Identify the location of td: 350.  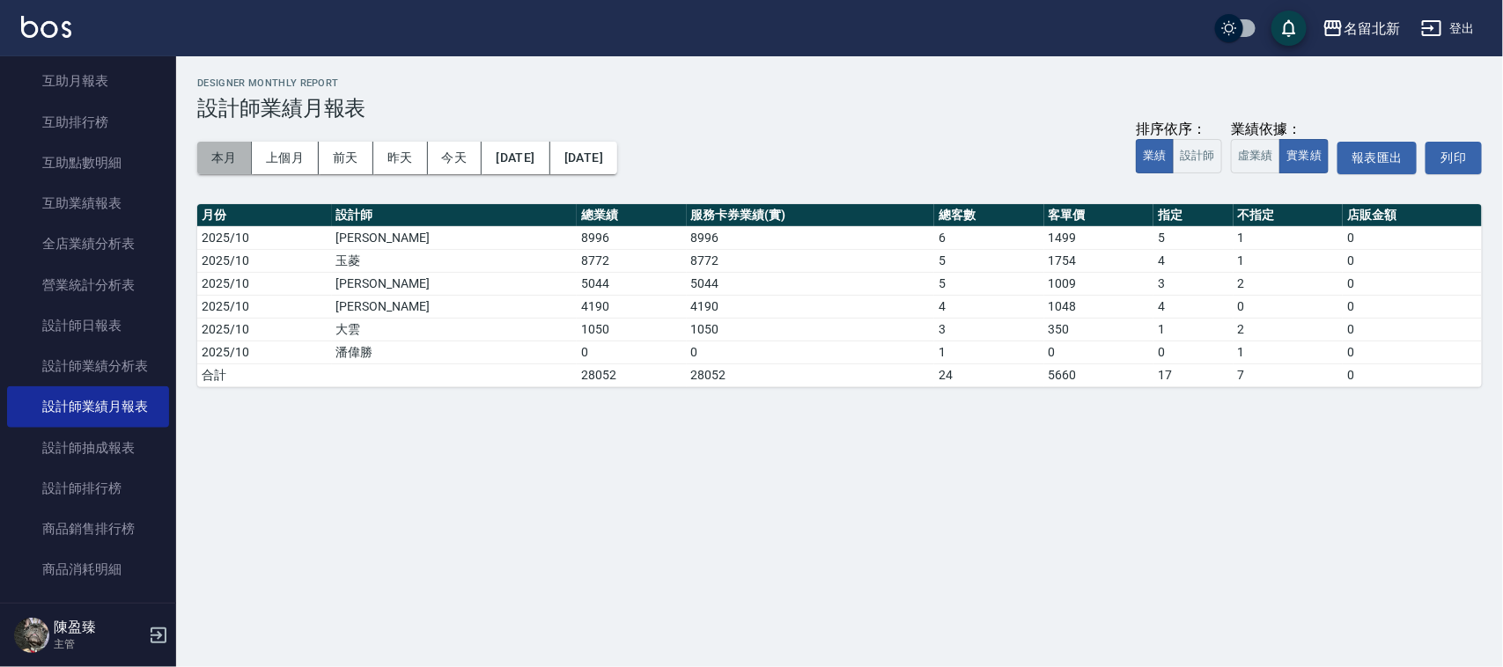
(1099, 329).